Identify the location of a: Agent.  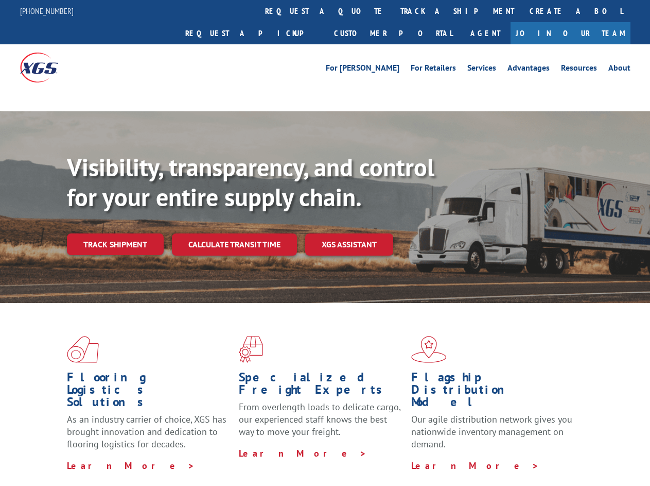
(486, 33).